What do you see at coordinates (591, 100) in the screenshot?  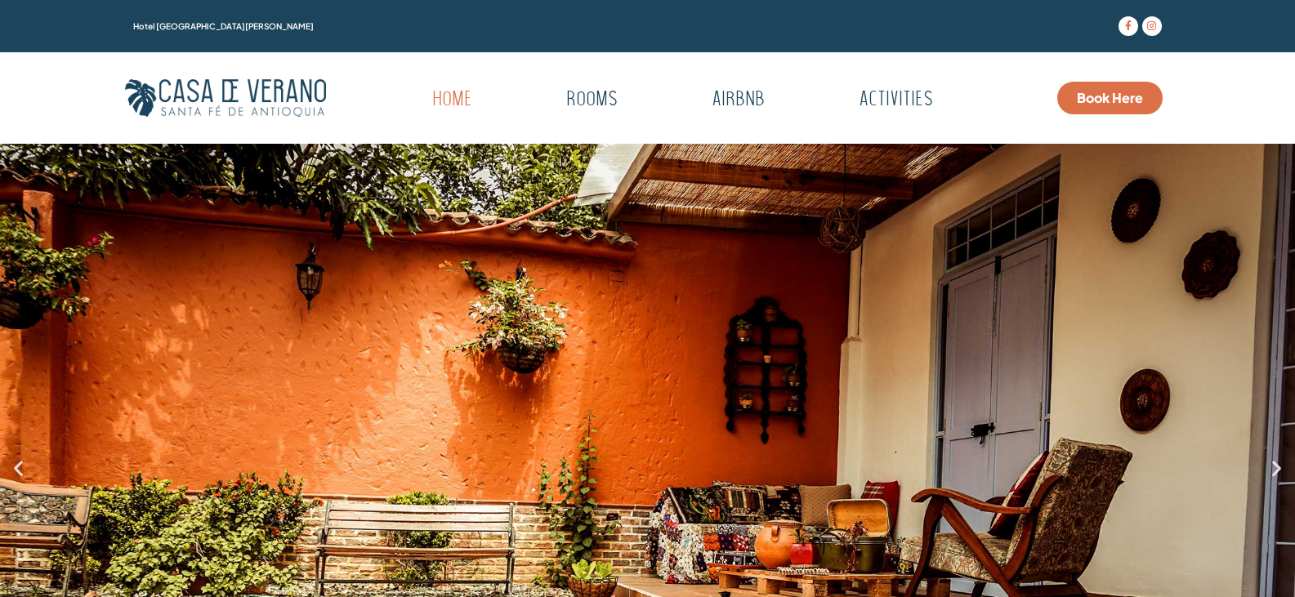 I see `a: Rooms` at bounding box center [591, 100].